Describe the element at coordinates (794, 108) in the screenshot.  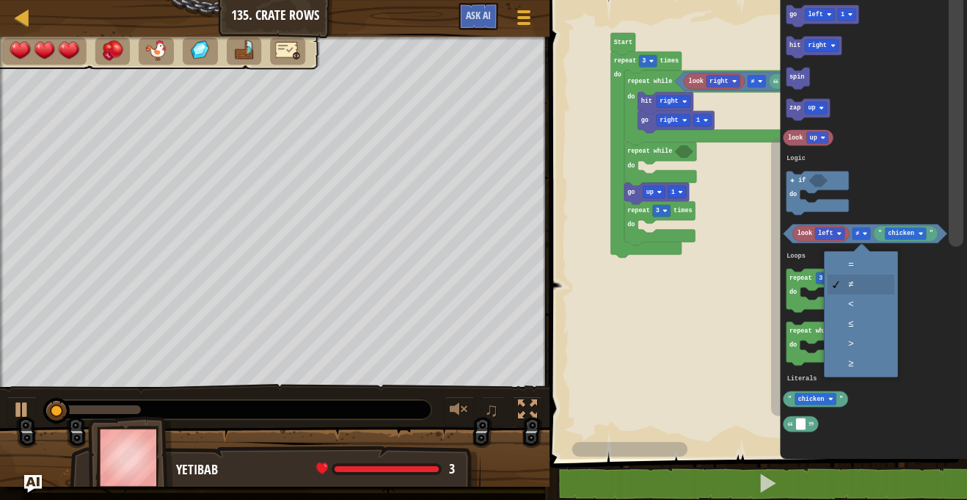
I see `text: zap` at that location.